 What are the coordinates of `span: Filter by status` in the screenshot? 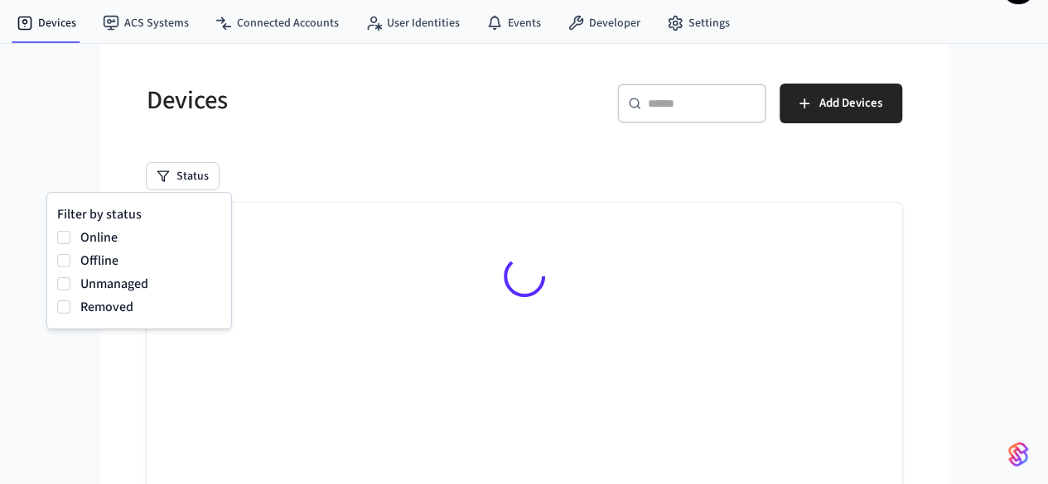 It's located at (99, 214).